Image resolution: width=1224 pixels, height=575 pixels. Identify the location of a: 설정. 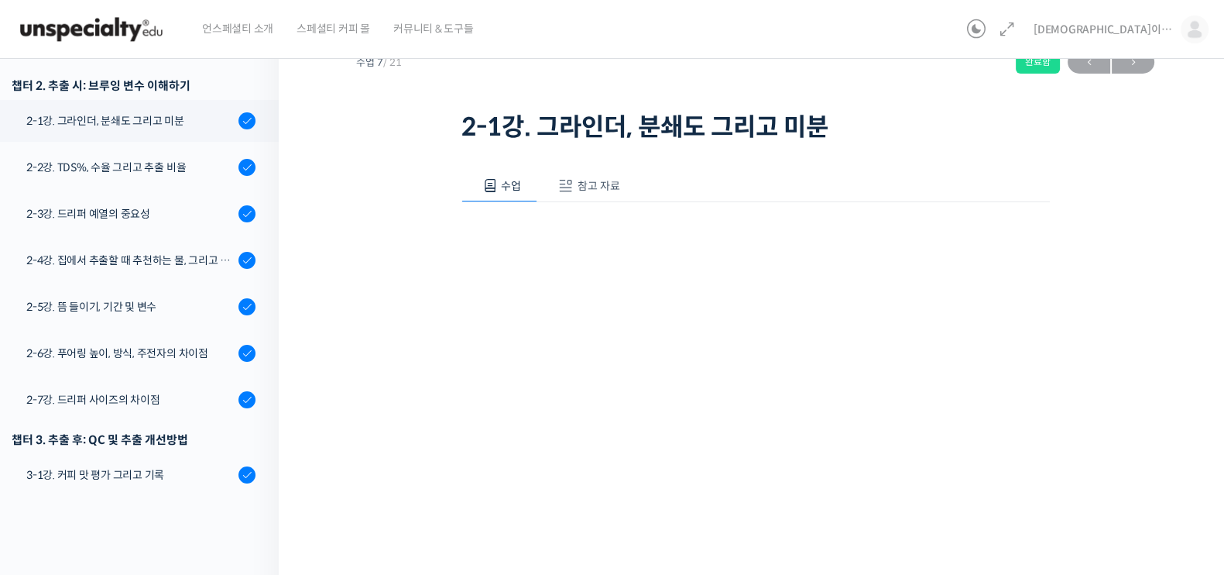
(249, 465).